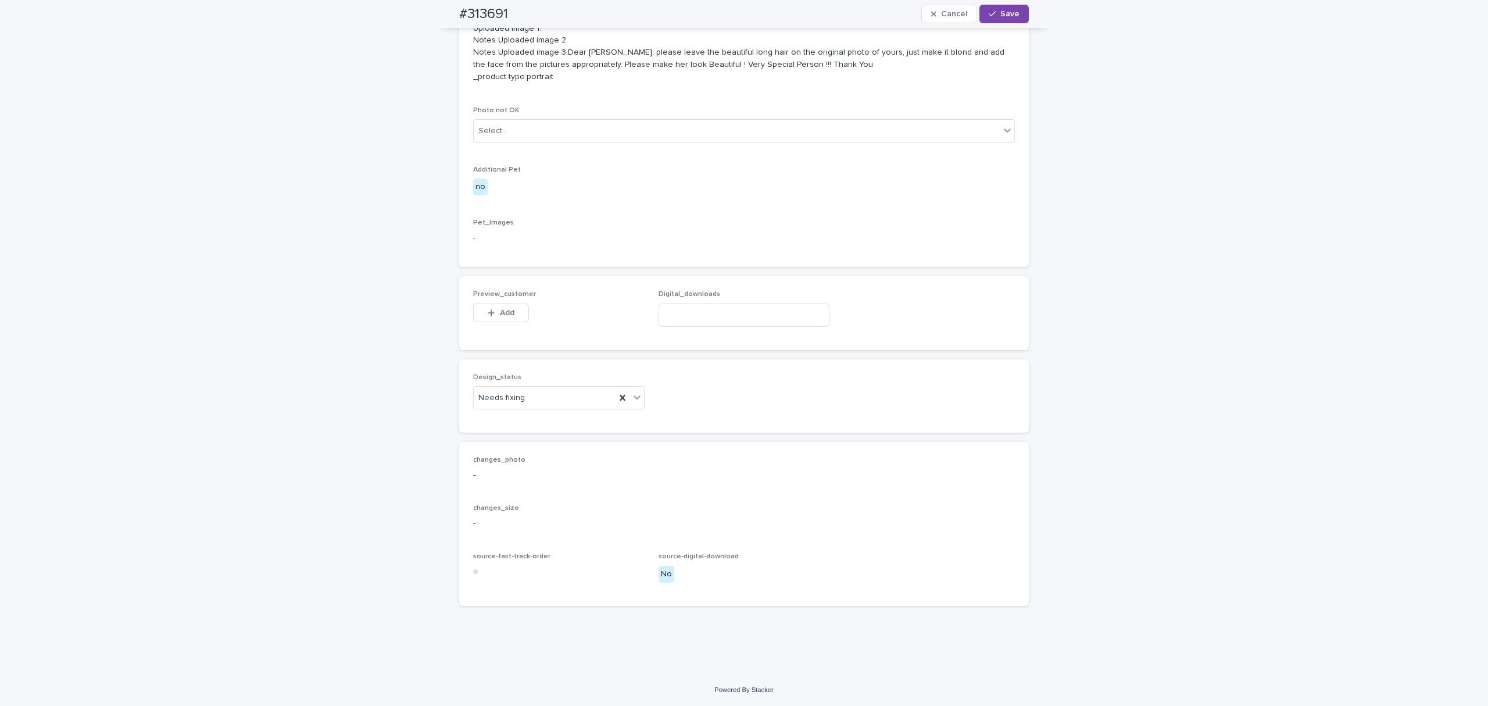 This screenshot has height=706, width=1488. I want to click on button: Cancel, so click(949, 14).